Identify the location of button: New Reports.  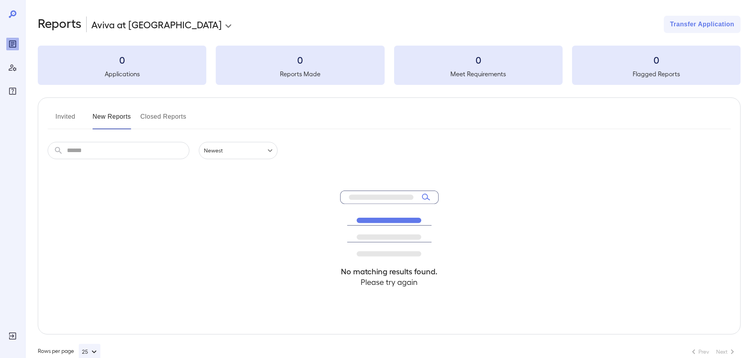
(112, 120).